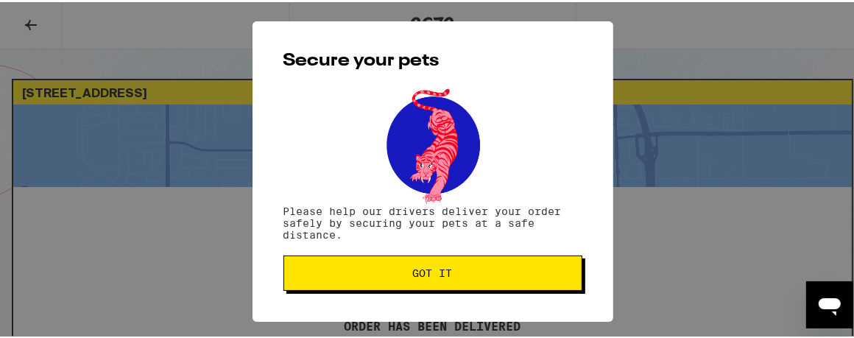 The image size is (854, 338). I want to click on span: Got it, so click(433, 271).